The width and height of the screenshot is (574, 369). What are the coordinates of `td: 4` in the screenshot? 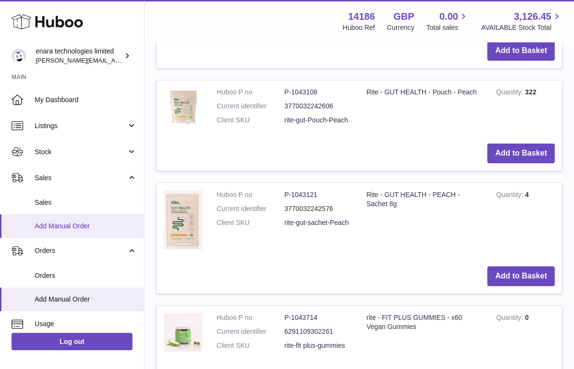 It's located at (526, 221).